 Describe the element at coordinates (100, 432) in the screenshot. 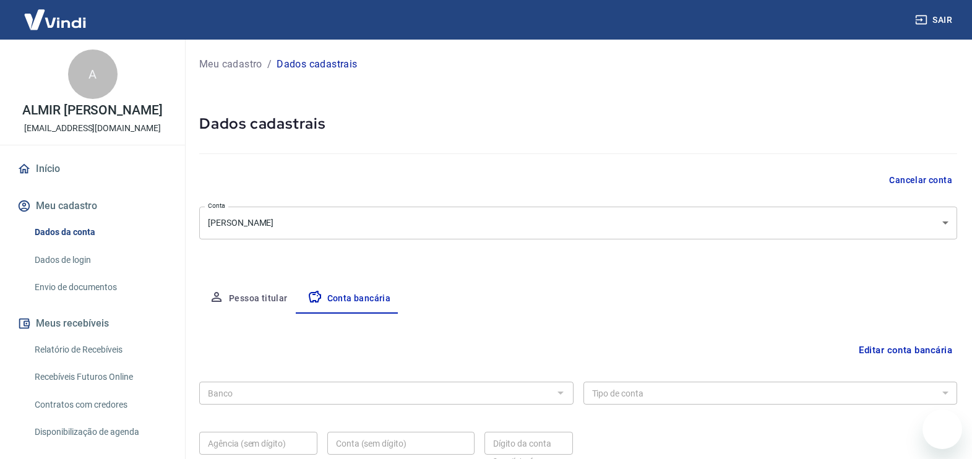

I see `a: Disponibilização de agenda` at that location.